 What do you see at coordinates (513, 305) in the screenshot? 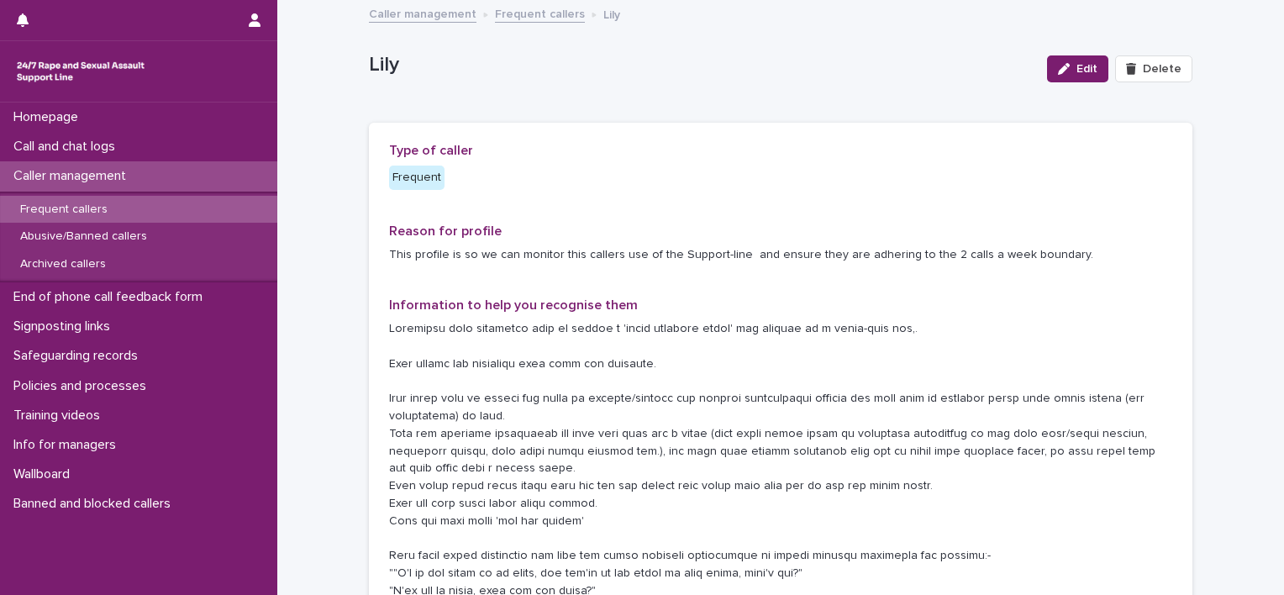
I see `span: Information to help you recognise them` at bounding box center [513, 305].